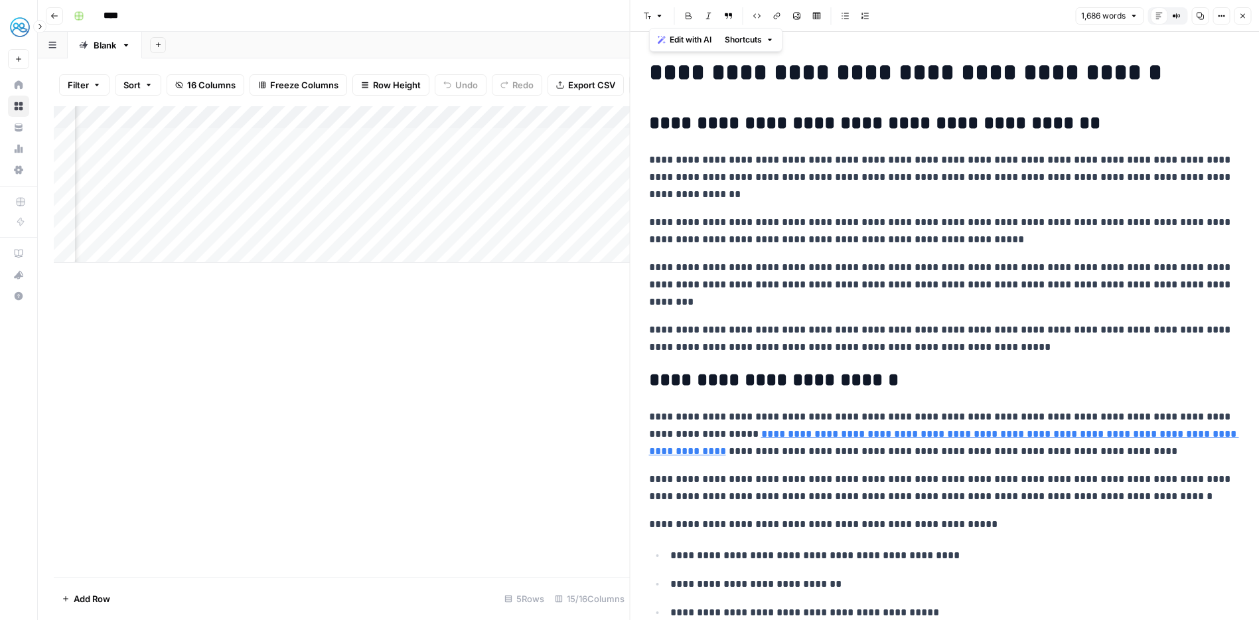  What do you see at coordinates (592, 85) in the screenshot?
I see `span: Export CSV` at bounding box center [592, 85].